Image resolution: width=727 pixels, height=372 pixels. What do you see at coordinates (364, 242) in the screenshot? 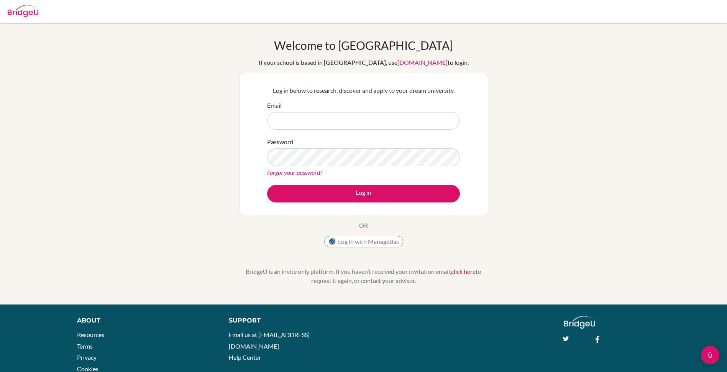
I see `button: Log in with ManageBac` at bounding box center [364, 242].